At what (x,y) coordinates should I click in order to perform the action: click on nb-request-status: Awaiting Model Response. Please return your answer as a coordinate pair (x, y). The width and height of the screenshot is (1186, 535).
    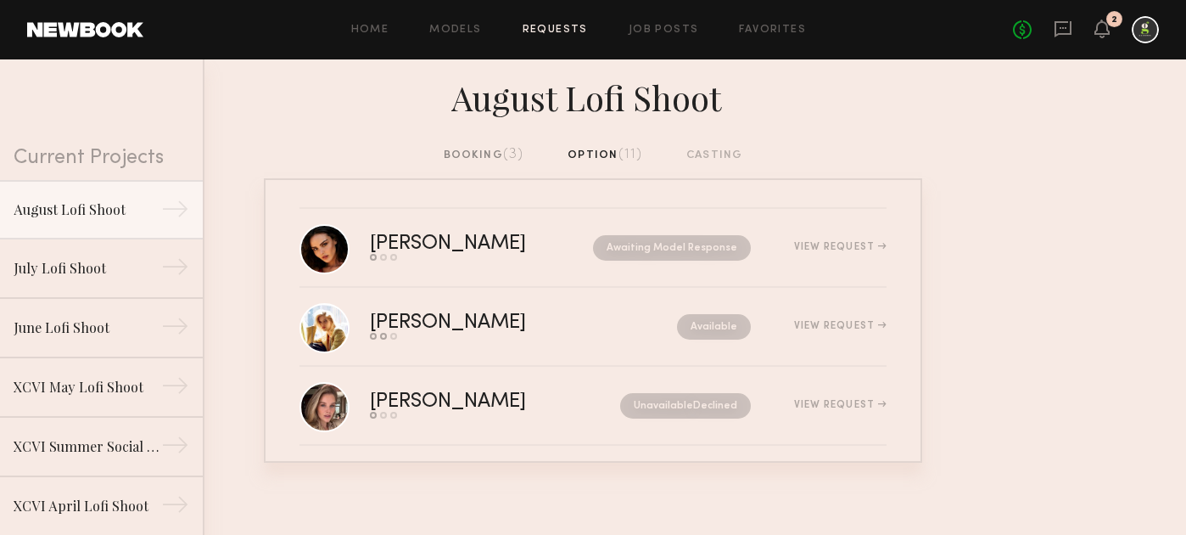
    Looking at the image, I should click on (672, 248).